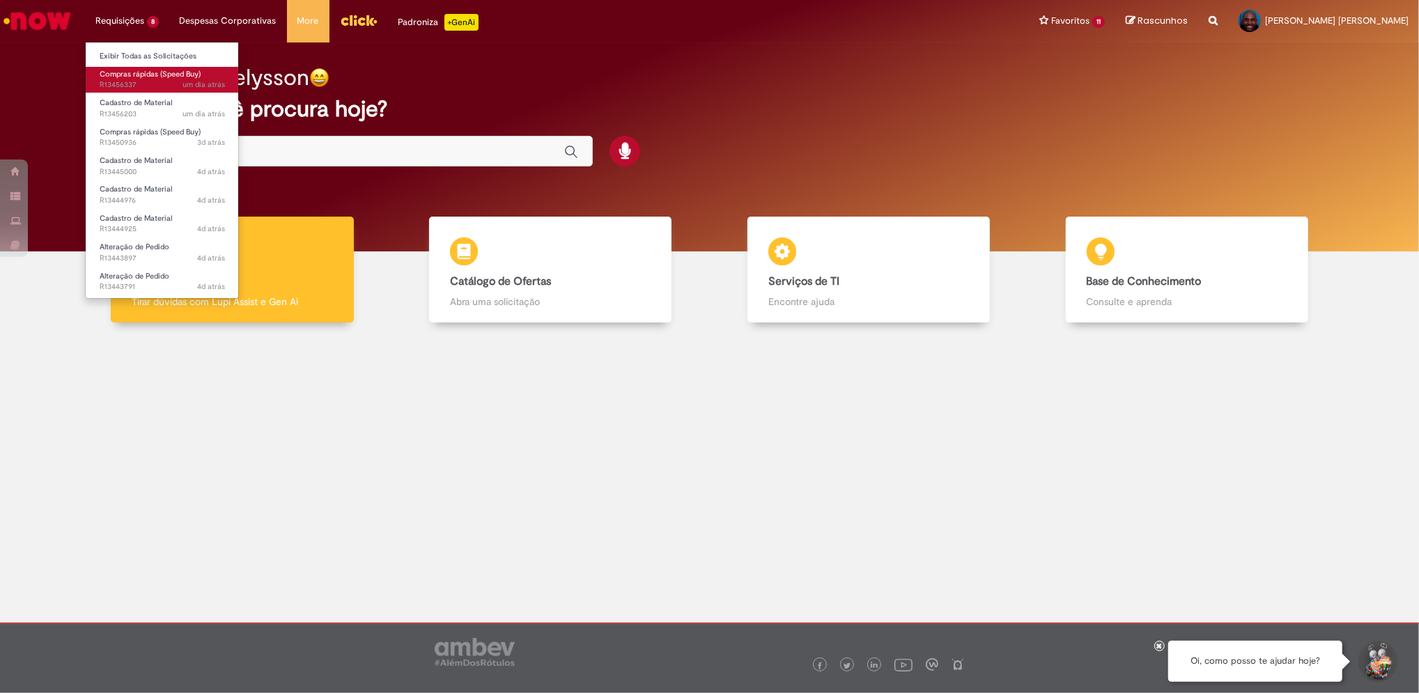  What do you see at coordinates (308, 21) in the screenshot?
I see `span: More` at bounding box center [308, 21].